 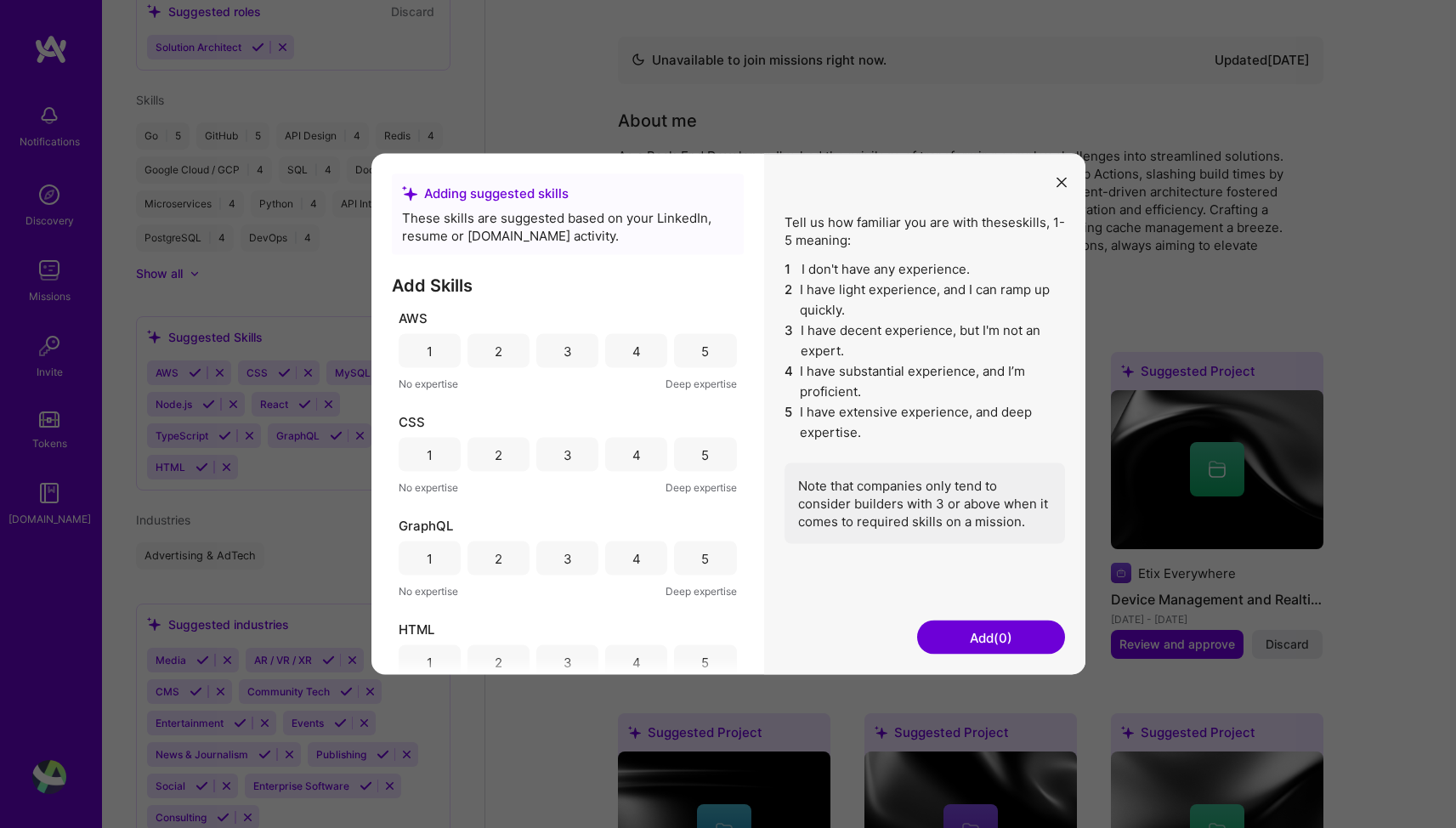 What do you see at coordinates (924, 270) in the screenshot?
I see `li: I don't have any experience.` at bounding box center [924, 270].